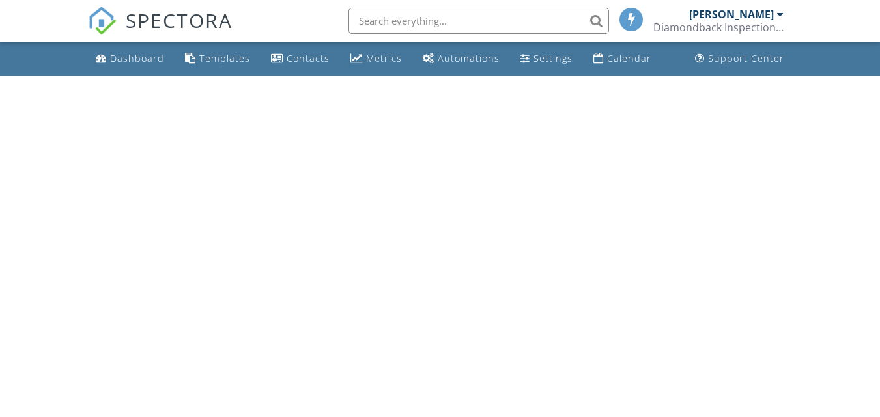  What do you see at coordinates (629, 58) in the screenshot?
I see `div: Calendar` at bounding box center [629, 58].